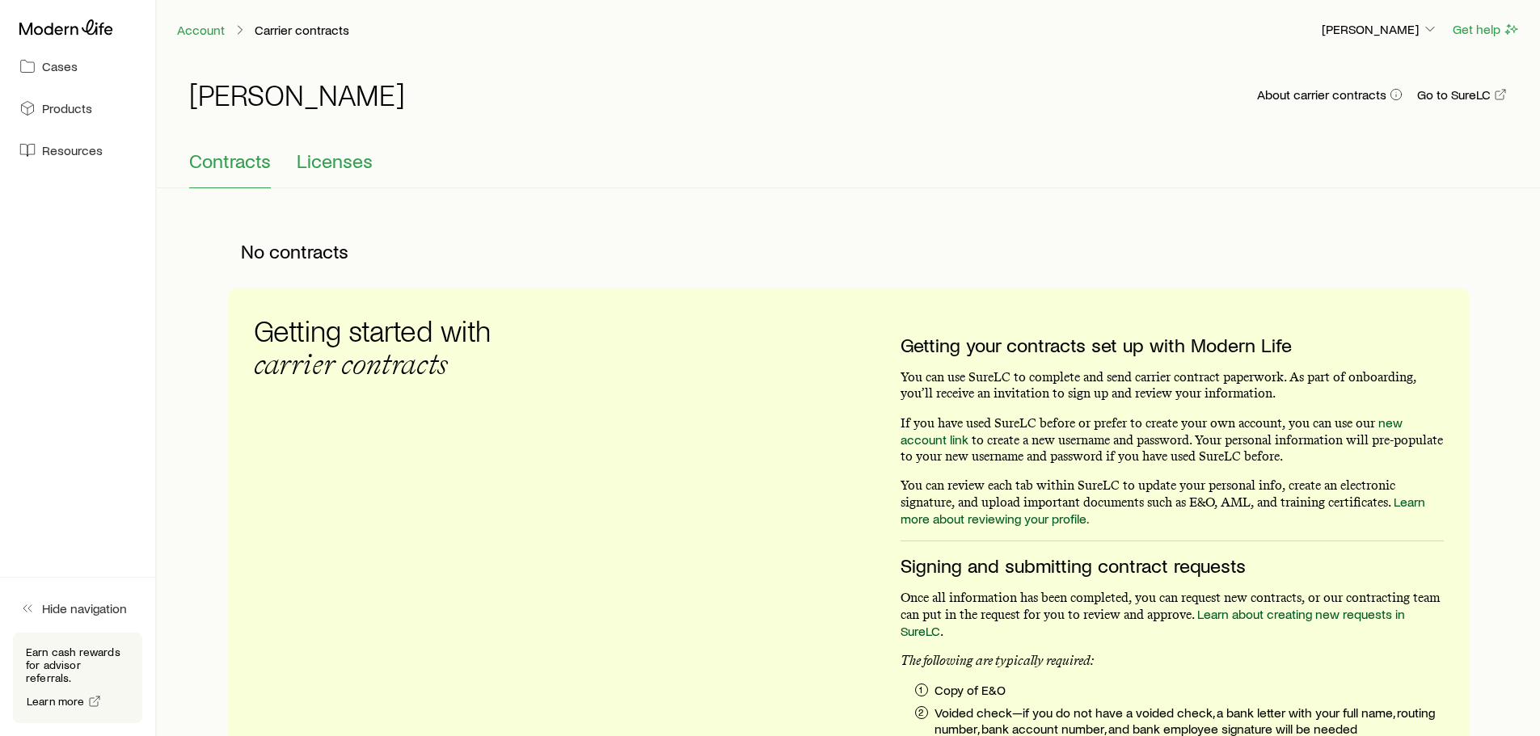 This screenshot has width=1540, height=736. I want to click on p: 2, so click(921, 712).